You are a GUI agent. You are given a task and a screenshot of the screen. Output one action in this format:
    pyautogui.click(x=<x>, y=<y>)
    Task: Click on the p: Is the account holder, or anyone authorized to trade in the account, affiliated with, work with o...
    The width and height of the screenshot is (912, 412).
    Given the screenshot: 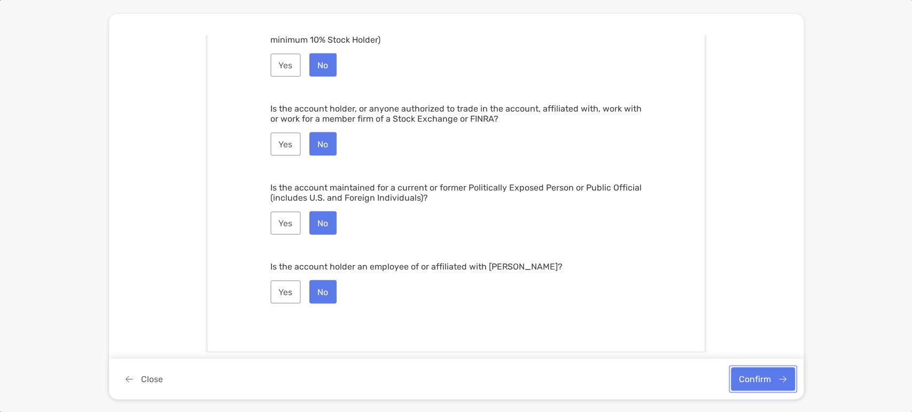 What is the action you would take?
    pyautogui.click(x=456, y=114)
    